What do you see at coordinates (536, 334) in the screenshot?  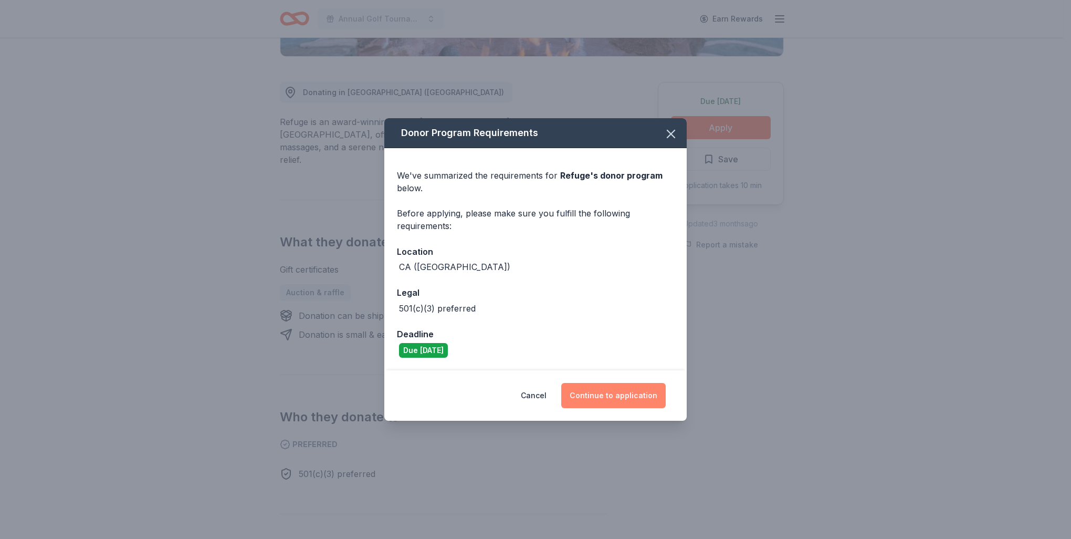 I see `div: Deadline` at bounding box center [536, 334].